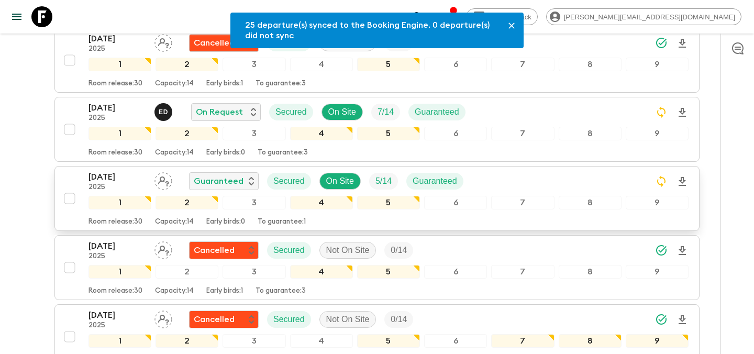 The width and height of the screenshot is (754, 354). What do you see at coordinates (348, 250) in the screenshot?
I see `p: Not On Site` at bounding box center [348, 250].